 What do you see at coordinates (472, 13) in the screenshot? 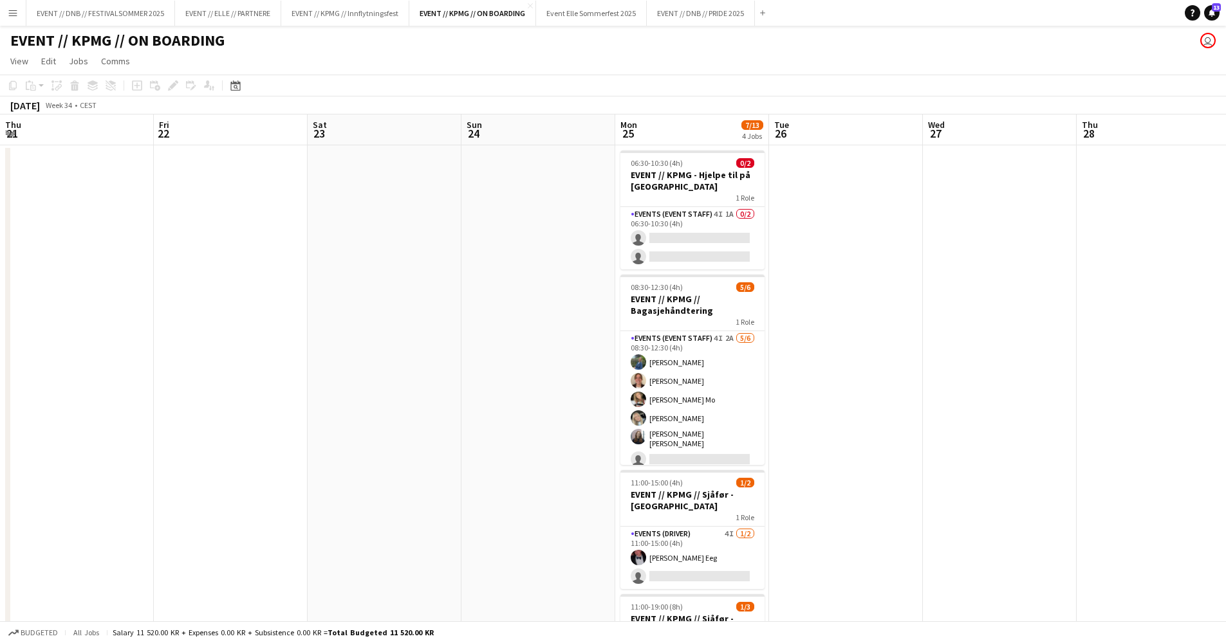
I see `button: EVENT // KPMG // ON BOARDING` at bounding box center [472, 13].